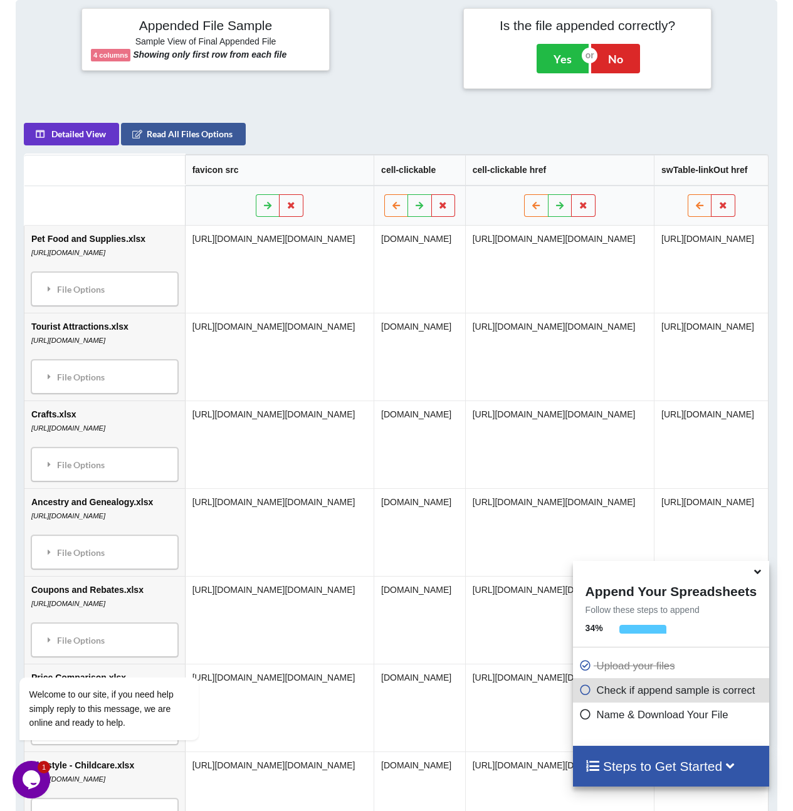  I want to click on span: Welcome to our site, if you need help simply reply to this message, we are online and ready to help., so click(89, 212).